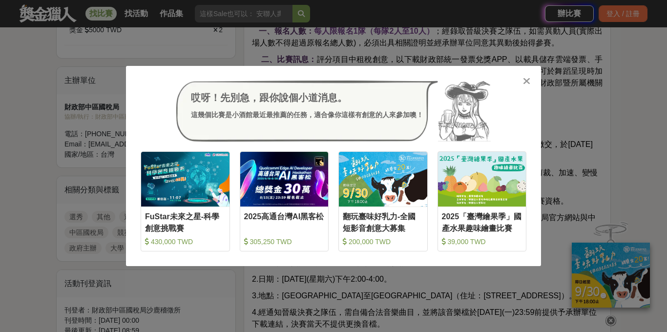  I want to click on div: 200,000 TWD, so click(383, 242).